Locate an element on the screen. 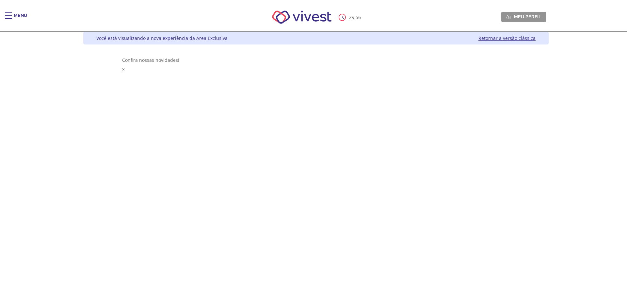  span: 29 is located at coordinates (352, 17).